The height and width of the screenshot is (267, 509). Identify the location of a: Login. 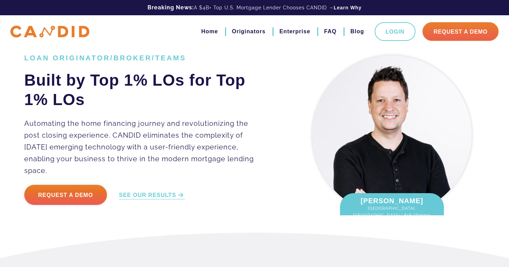
(395, 32).